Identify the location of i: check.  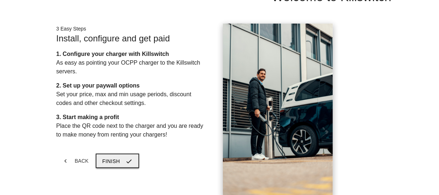
(129, 161).